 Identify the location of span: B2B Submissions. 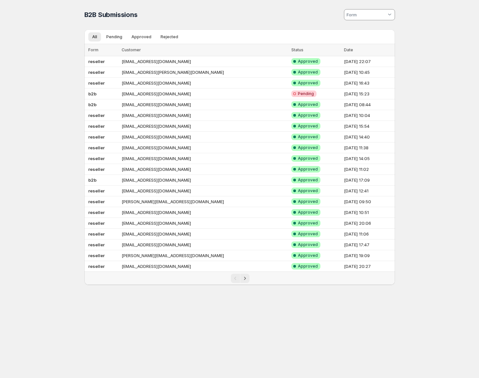
(111, 15).